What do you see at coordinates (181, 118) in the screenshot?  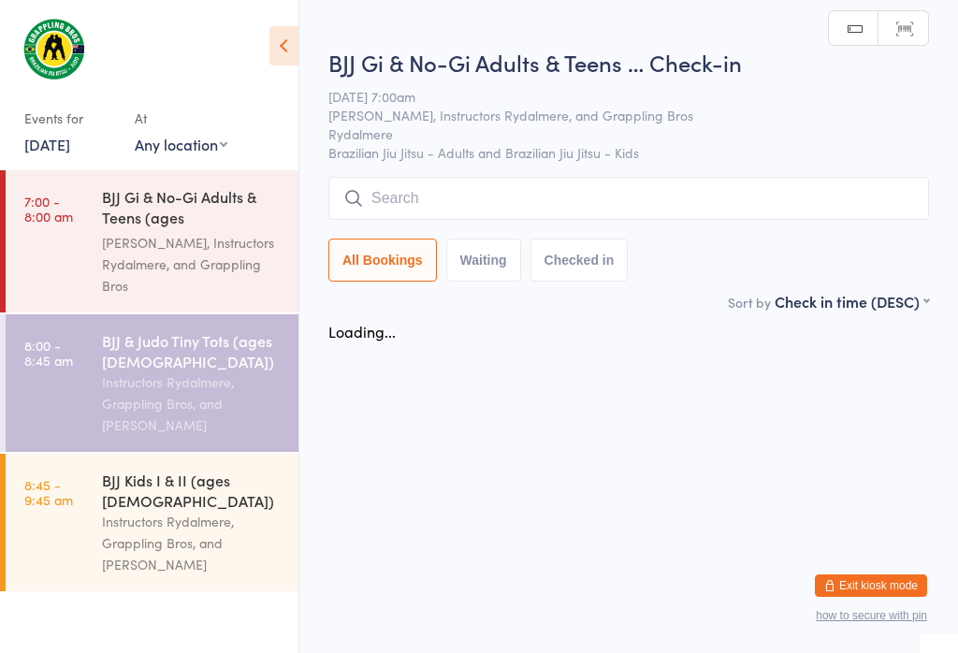 I see `div: At` at bounding box center [181, 118].